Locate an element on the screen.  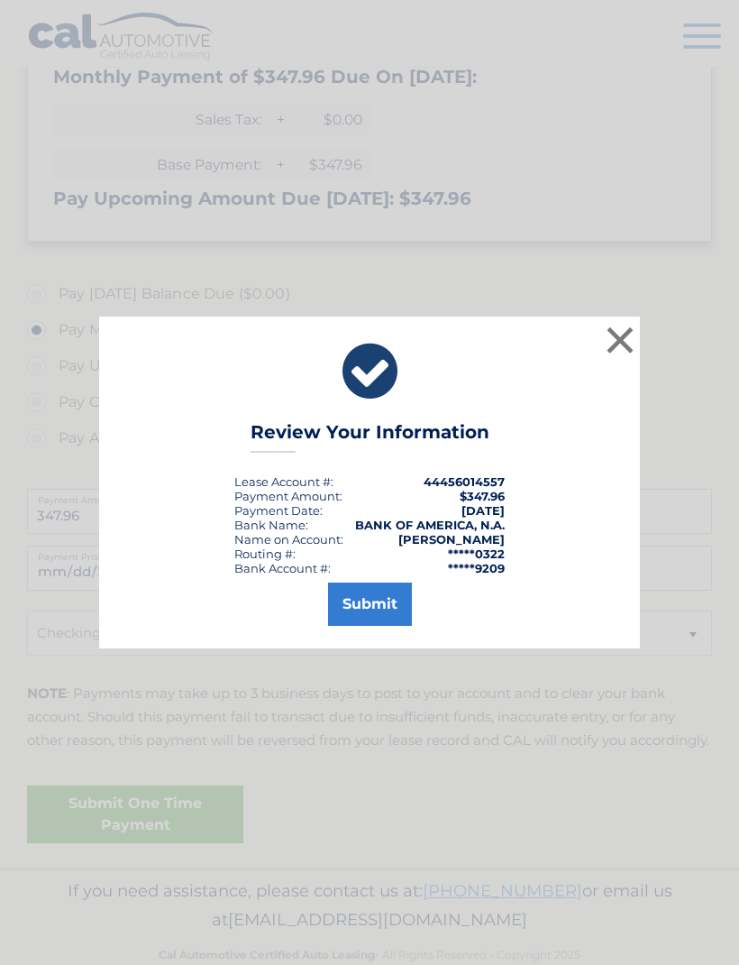
div: Payment Amount: is located at coordinates (289, 496).